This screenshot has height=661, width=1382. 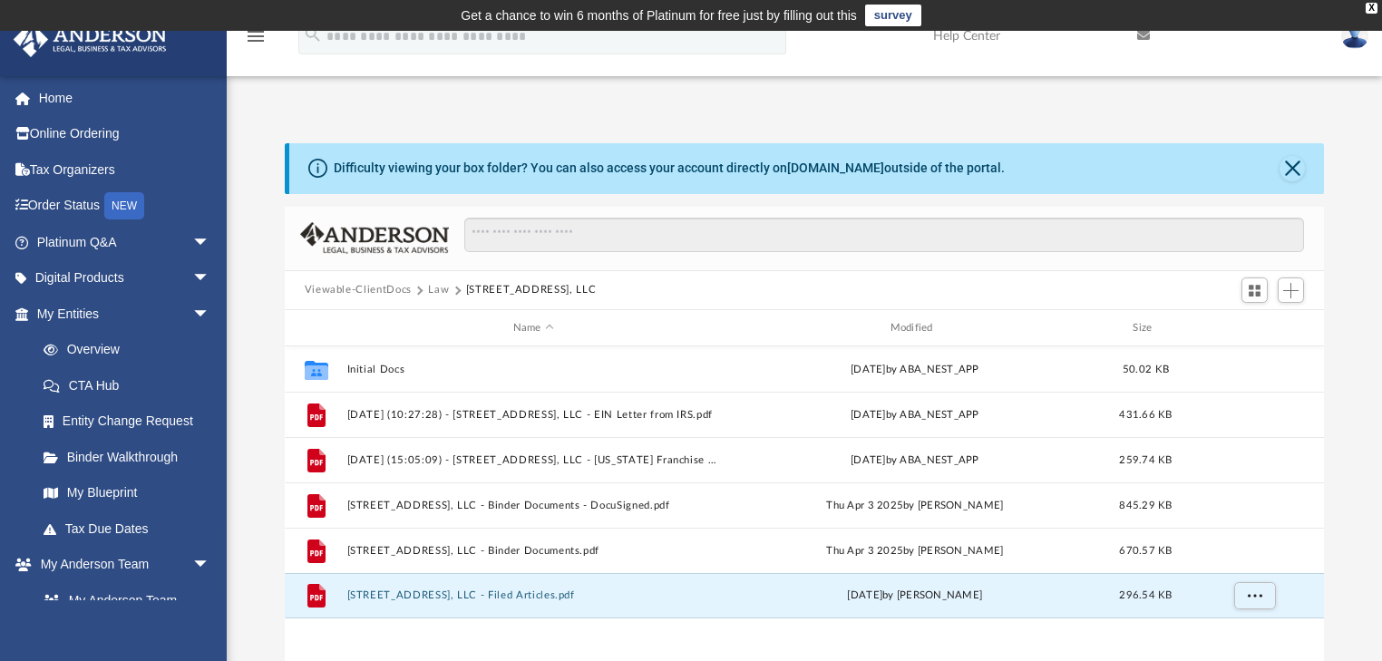 I want to click on div: close, so click(x=1371, y=8).